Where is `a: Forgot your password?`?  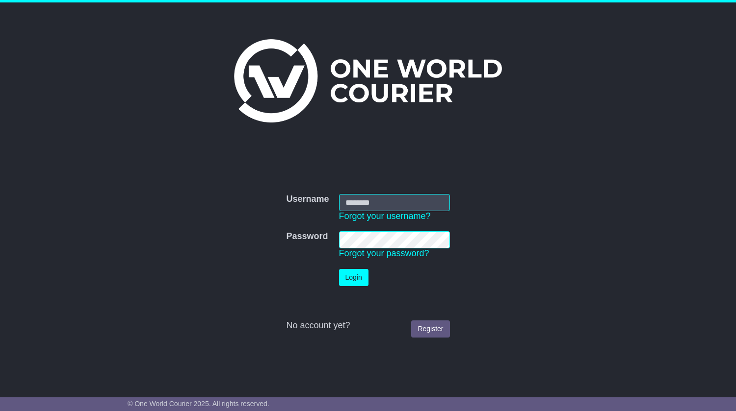 a: Forgot your password? is located at coordinates (384, 254).